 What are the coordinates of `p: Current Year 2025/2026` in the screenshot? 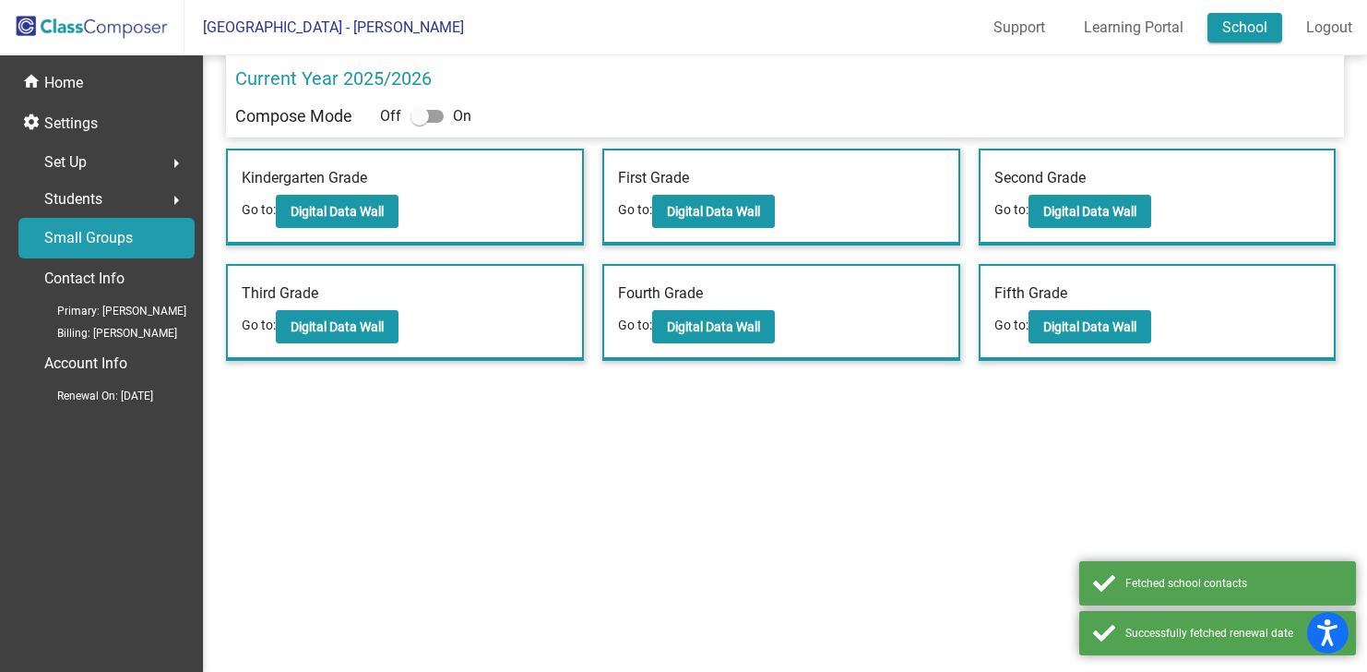 It's located at (333, 78).